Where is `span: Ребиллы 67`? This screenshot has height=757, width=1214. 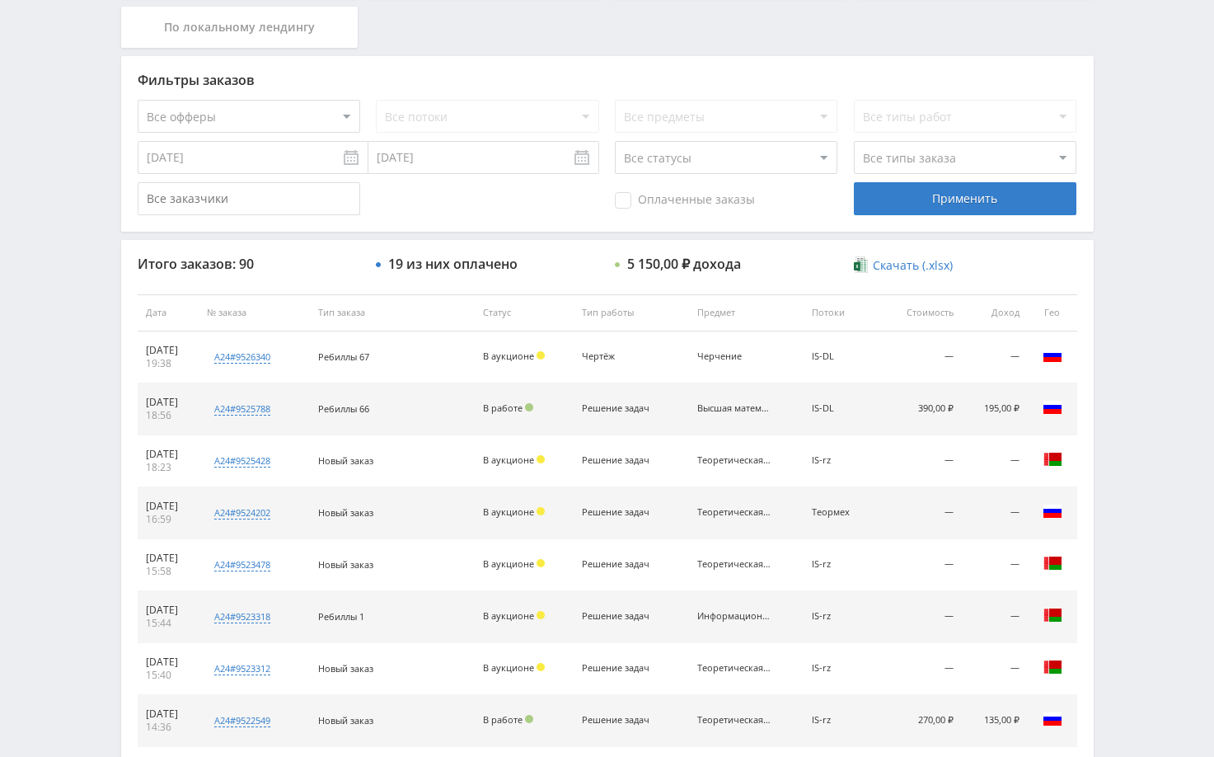
span: Ребиллы 67 is located at coordinates (344, 356).